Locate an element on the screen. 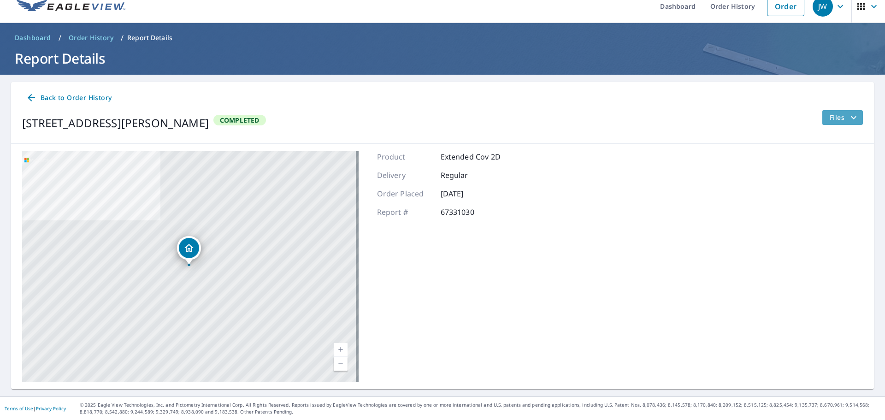  span: Files is located at coordinates (844, 117).